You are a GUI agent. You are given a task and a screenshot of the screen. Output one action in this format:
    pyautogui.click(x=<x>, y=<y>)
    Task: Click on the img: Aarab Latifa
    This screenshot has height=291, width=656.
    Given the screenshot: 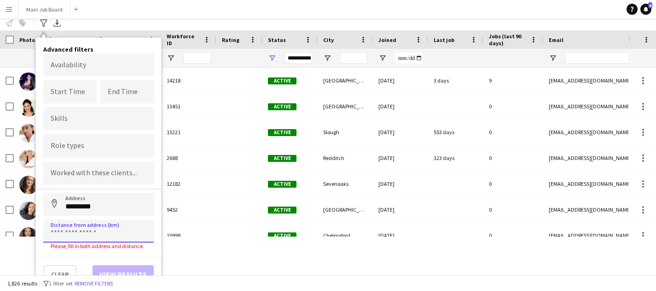 What is the action you would take?
    pyautogui.click(x=29, y=107)
    